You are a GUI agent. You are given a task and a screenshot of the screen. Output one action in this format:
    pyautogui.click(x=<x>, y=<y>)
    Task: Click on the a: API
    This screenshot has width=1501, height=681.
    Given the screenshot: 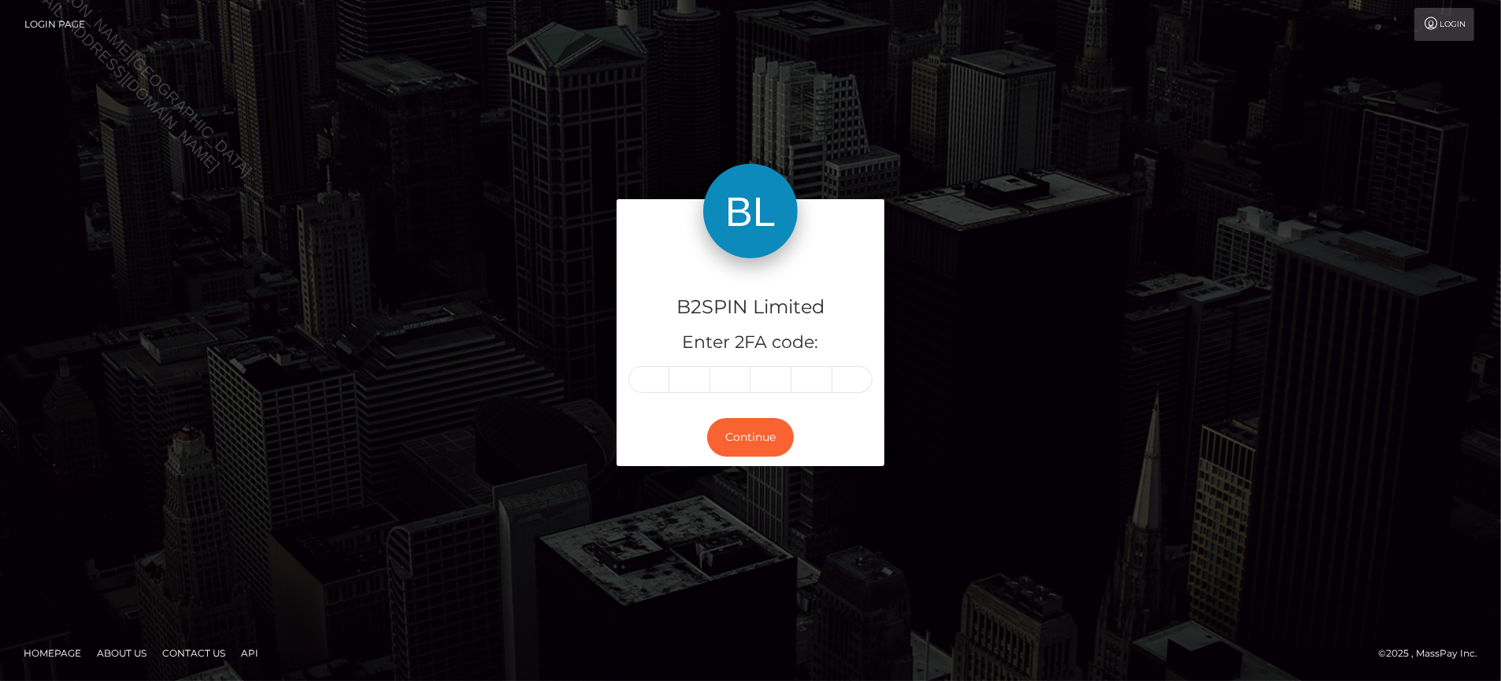 What is the action you would take?
    pyautogui.click(x=250, y=653)
    